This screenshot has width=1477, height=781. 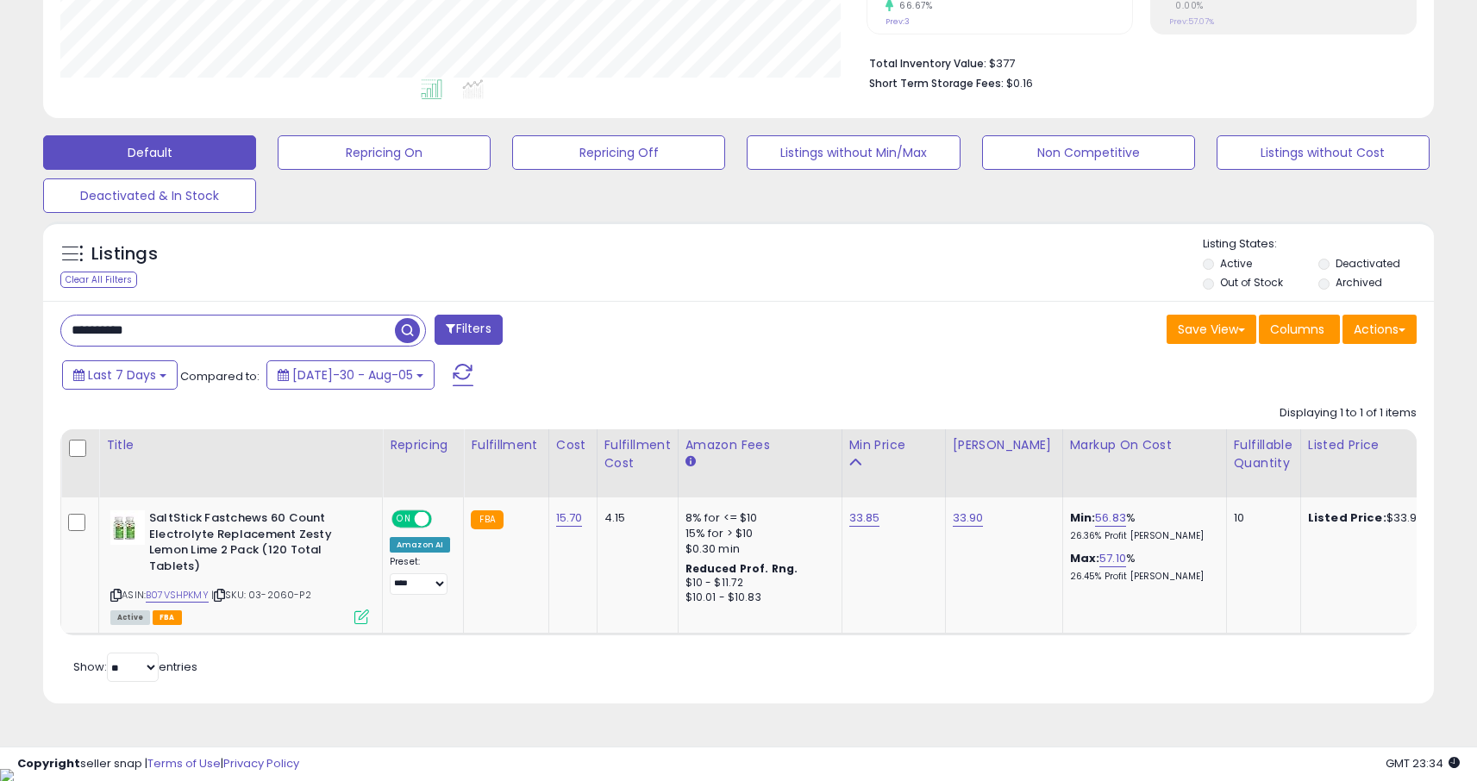 I want to click on img: 41Jt4Iafa9L._SL40_.jpg, so click(x=128, y=528).